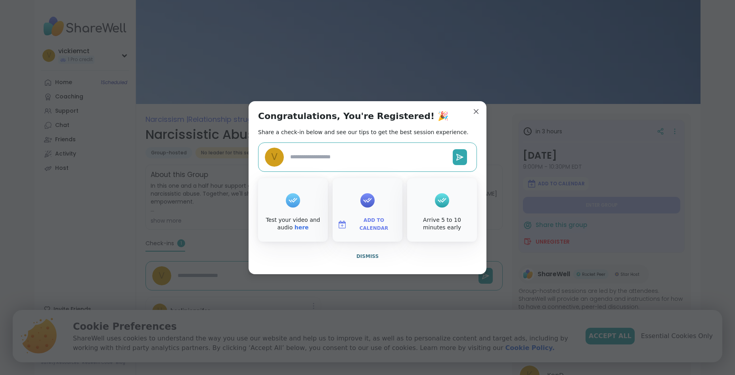 The width and height of the screenshot is (735, 375). Describe the element at coordinates (302, 227) in the screenshot. I see `a: here` at that location.